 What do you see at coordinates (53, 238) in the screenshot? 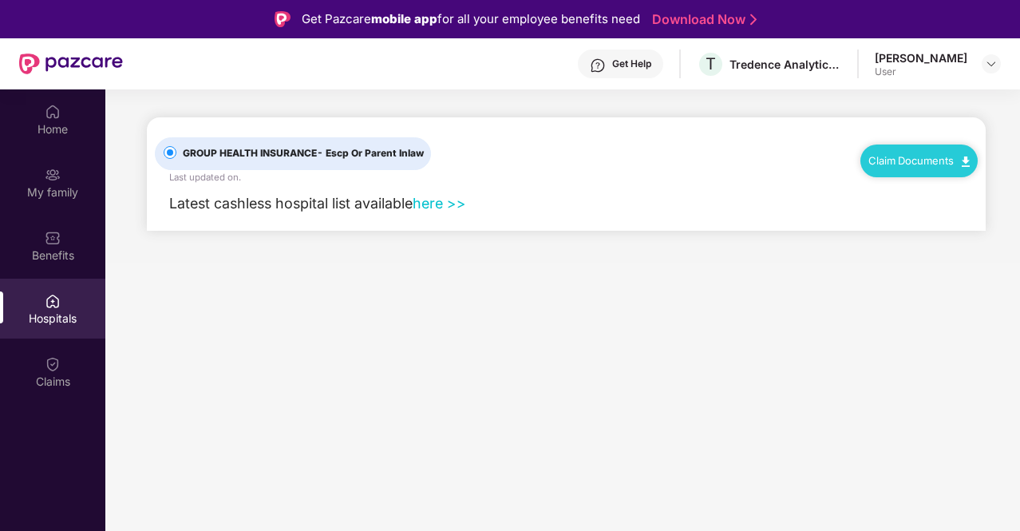
I see `img: svg+xml;base64,PHN2ZyBpZD0iQmVuZWZpdHMiIHhtbG5zPSJodHRwOi8vd3d3LnczLm9yZy8yMDAwL3N2ZyIgd2lkdGg9Ij...` at bounding box center [53, 238].